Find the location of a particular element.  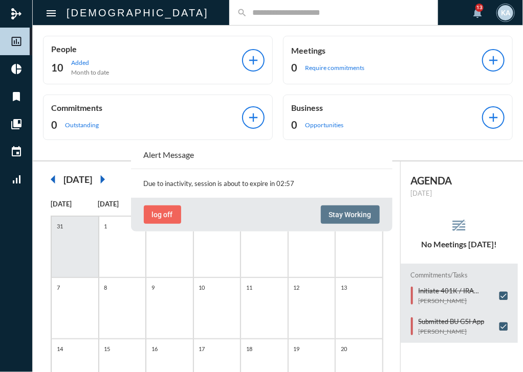

span: log off is located at coordinates (162, 215).